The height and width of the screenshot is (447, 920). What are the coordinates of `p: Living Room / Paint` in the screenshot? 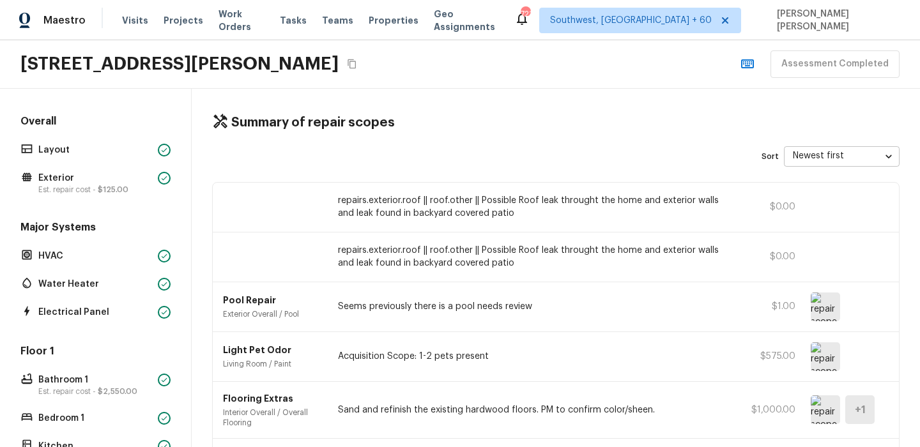 It's located at (273, 364).